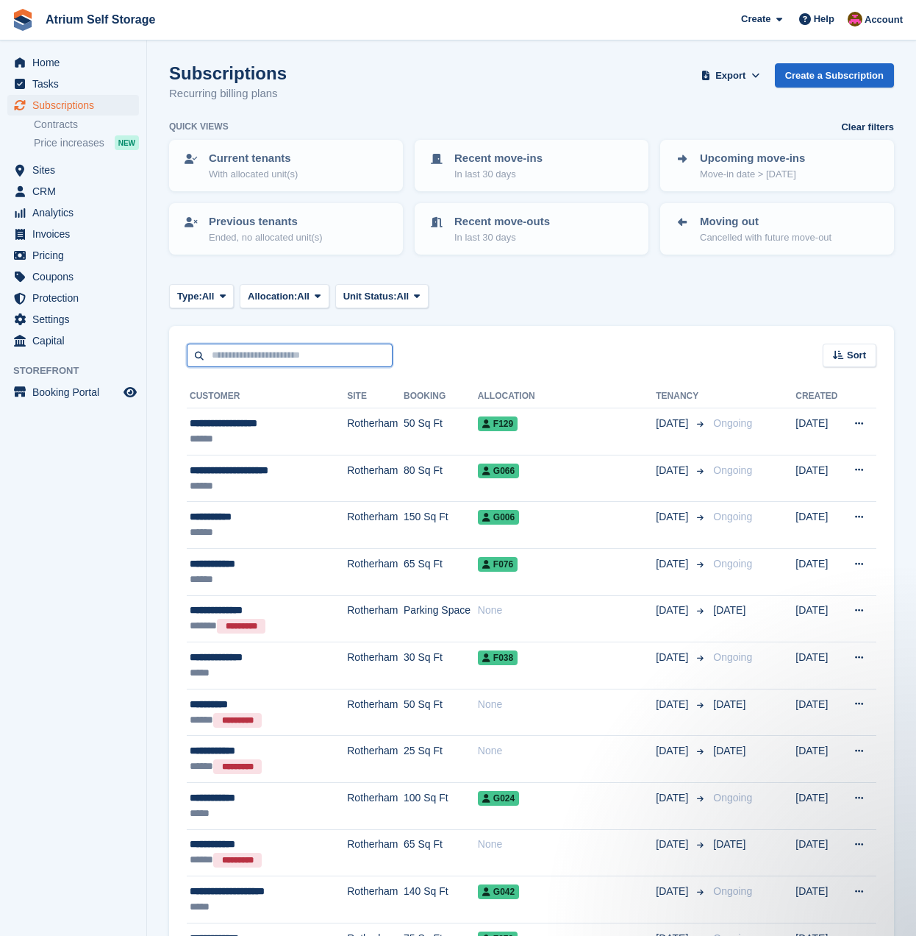  I want to click on span: Storefront, so click(79, 371).